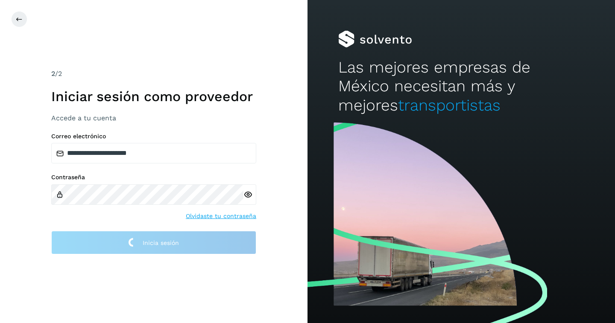 Image resolution: width=615 pixels, height=323 pixels. Describe the element at coordinates (161, 243) in the screenshot. I see `span: Inicia sesión` at that location.